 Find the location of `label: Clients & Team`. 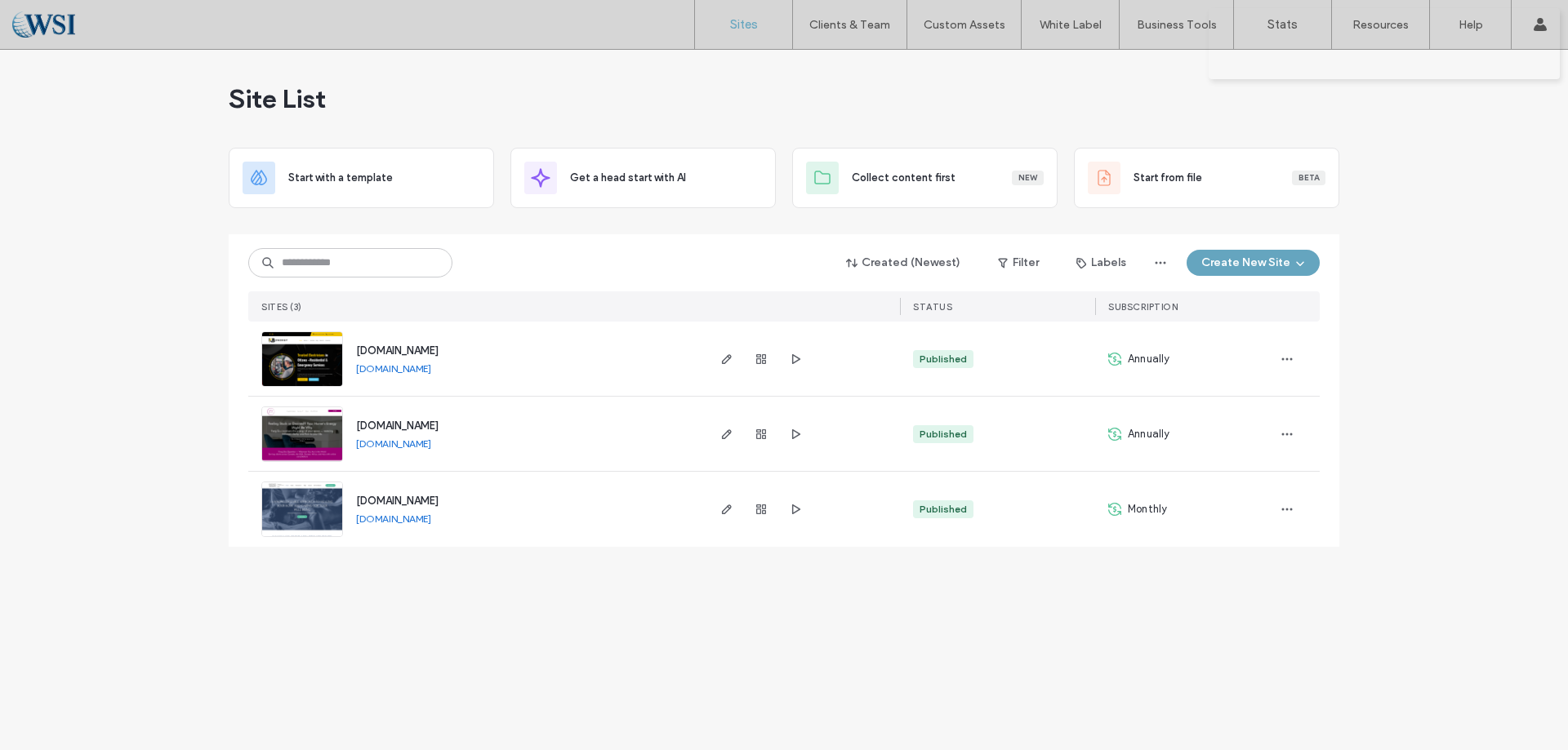

label: Clients & Team is located at coordinates (849, 24).